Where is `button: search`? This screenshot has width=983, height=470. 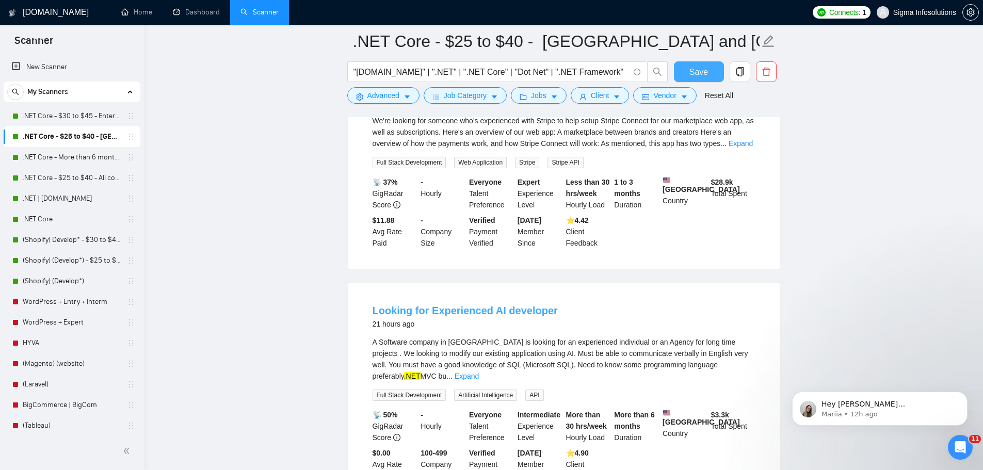 button: search is located at coordinates (657, 72).